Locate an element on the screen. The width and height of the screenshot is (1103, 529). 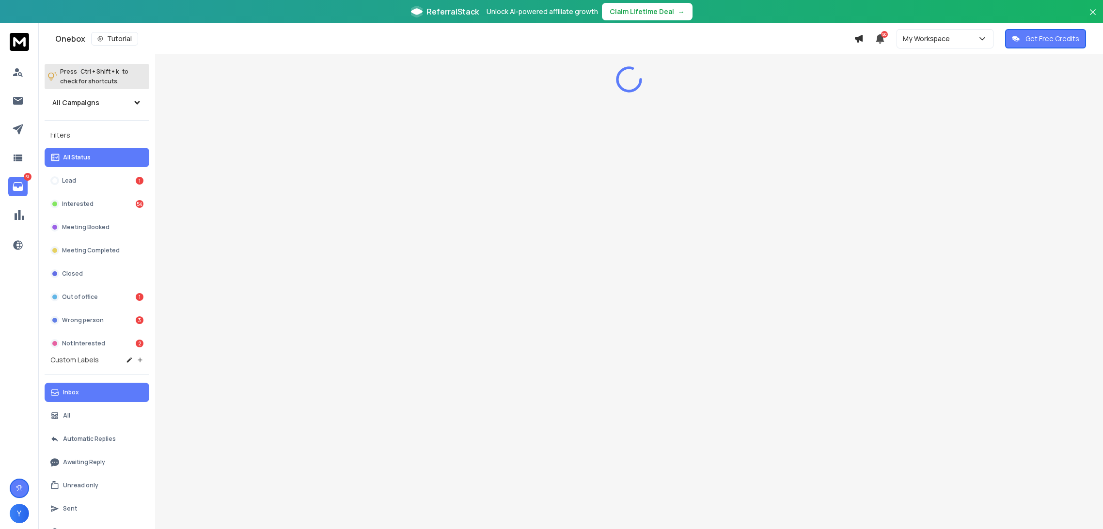
p: All Status is located at coordinates (77, 158).